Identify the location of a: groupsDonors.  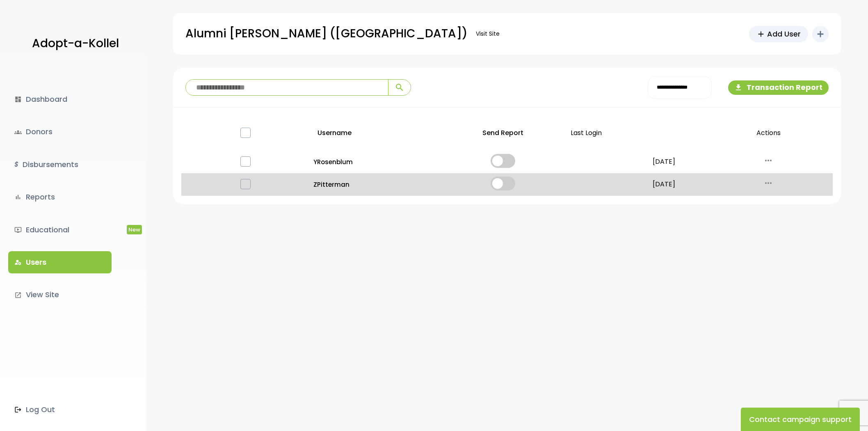
(60, 132).